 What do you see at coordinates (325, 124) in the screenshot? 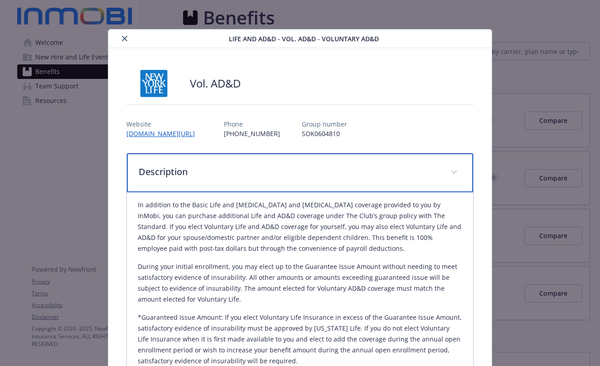
I see `p: Group number` at bounding box center [325, 124].